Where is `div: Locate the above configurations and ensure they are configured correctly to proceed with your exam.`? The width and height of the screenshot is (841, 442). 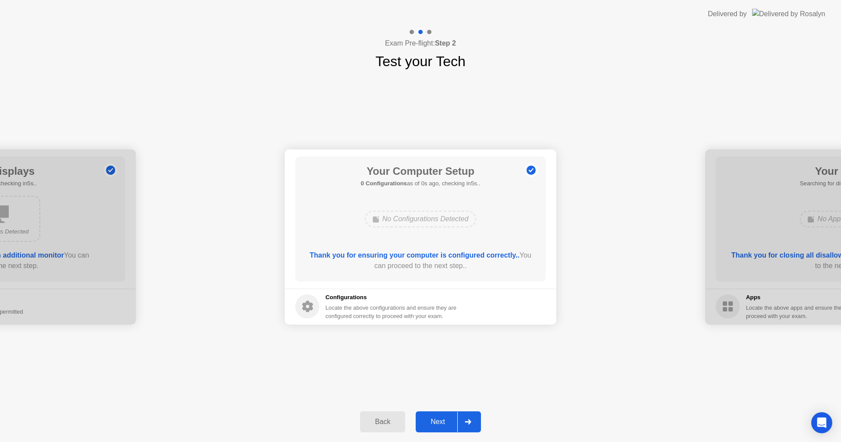 div: Locate the above configurations and ensure they are configured correctly to proceed with your exam. is located at coordinates (392, 312).